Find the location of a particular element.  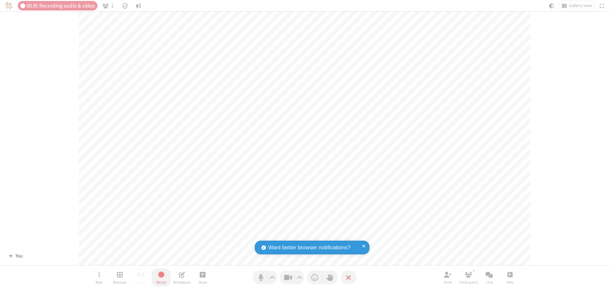

div: Audio & video is located at coordinates (58, 6).